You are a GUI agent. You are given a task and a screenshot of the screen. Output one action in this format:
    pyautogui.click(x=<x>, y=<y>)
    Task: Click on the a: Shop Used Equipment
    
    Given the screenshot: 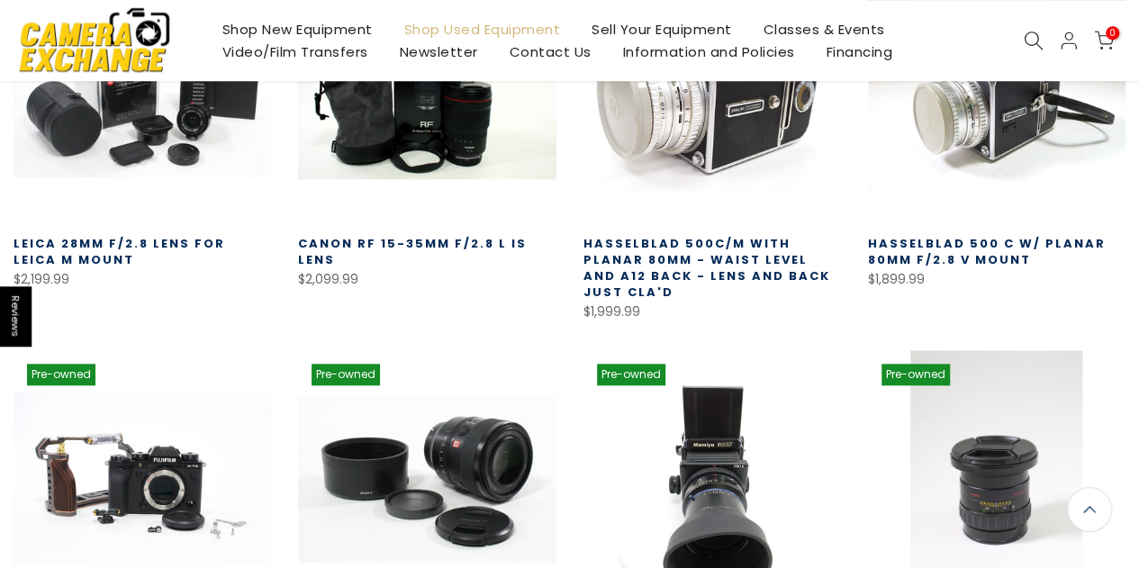 What is the action you would take?
    pyautogui.click(x=482, y=29)
    